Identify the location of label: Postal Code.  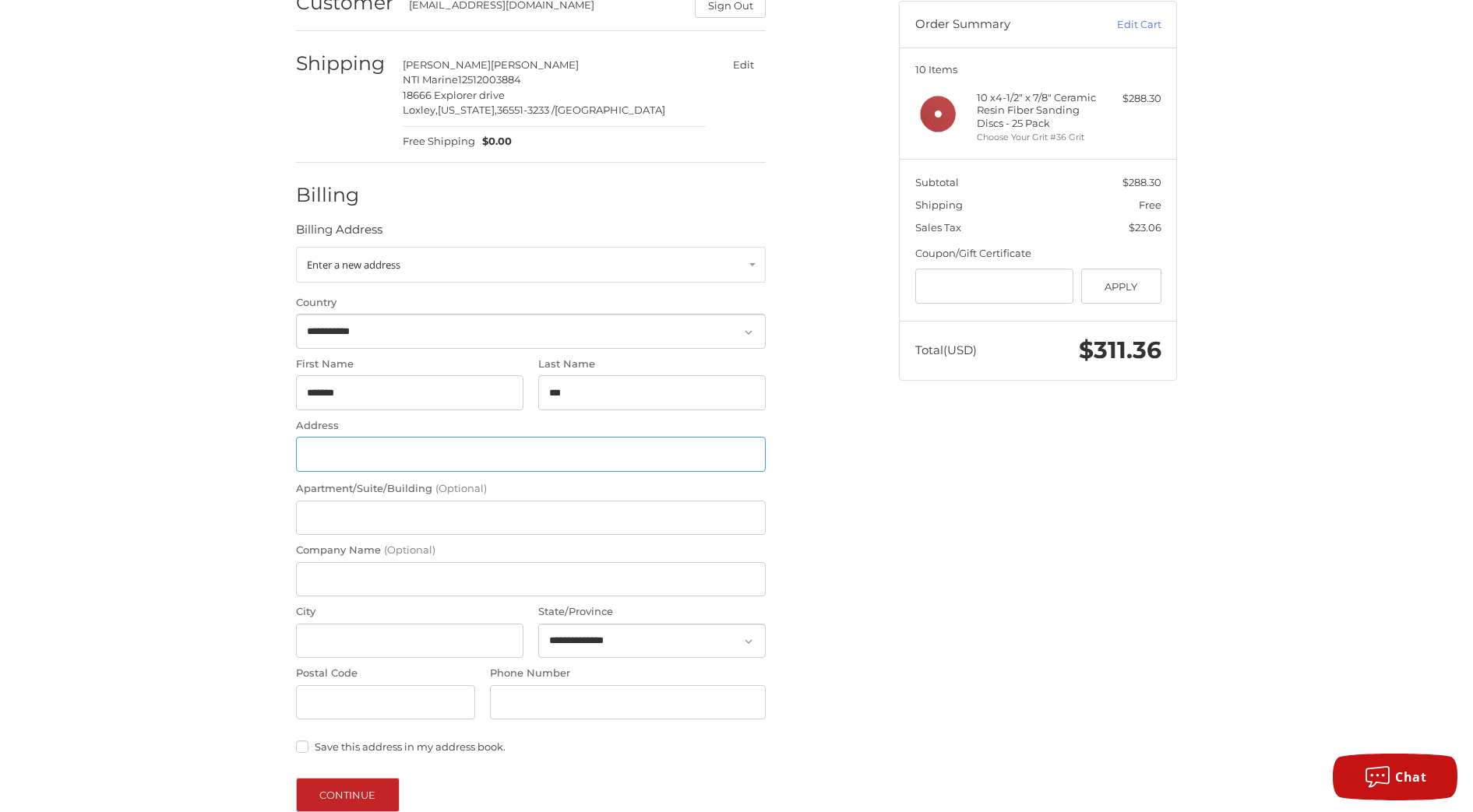
(385, 674).